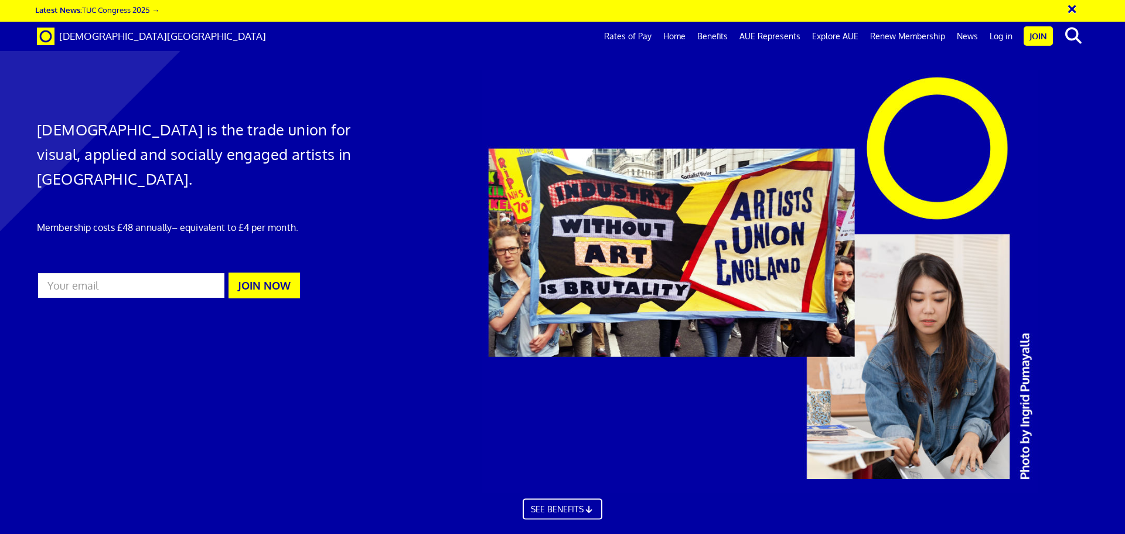 The height and width of the screenshot is (534, 1125). What do you see at coordinates (59, 9) in the screenshot?
I see `strong: Latest News:` at bounding box center [59, 9].